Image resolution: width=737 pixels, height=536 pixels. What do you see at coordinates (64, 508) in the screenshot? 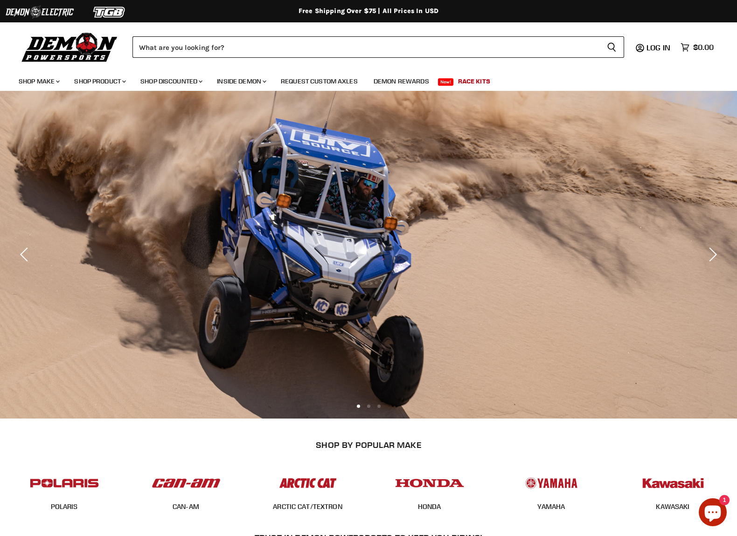
I see `span: POLARIS` at bounding box center [64, 508].